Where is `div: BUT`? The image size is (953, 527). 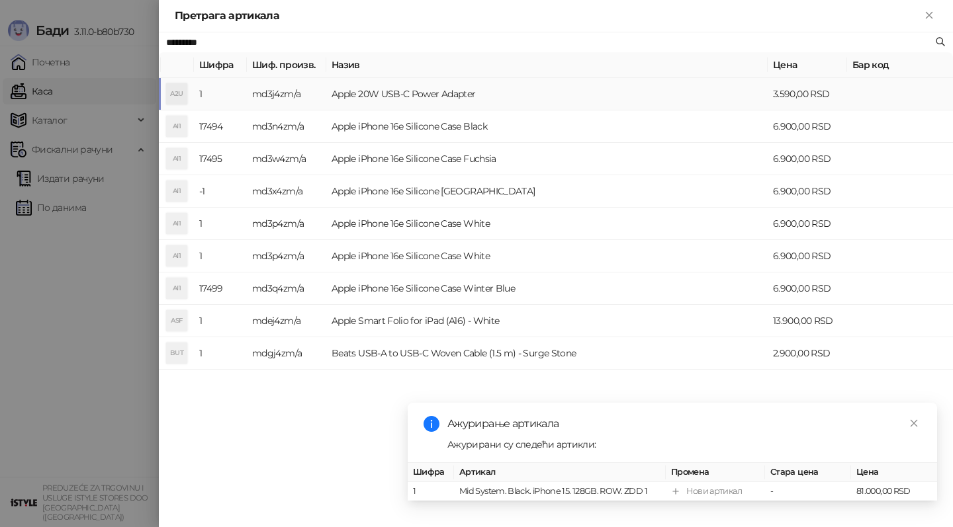
div: BUT is located at coordinates (177, 353).